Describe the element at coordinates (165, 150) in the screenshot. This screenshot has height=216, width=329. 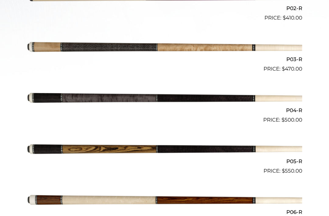
I see `a: P05-R $550.00` at that location.